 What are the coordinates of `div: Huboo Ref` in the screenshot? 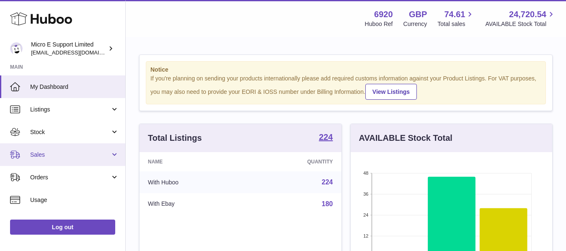 It's located at (379, 24).